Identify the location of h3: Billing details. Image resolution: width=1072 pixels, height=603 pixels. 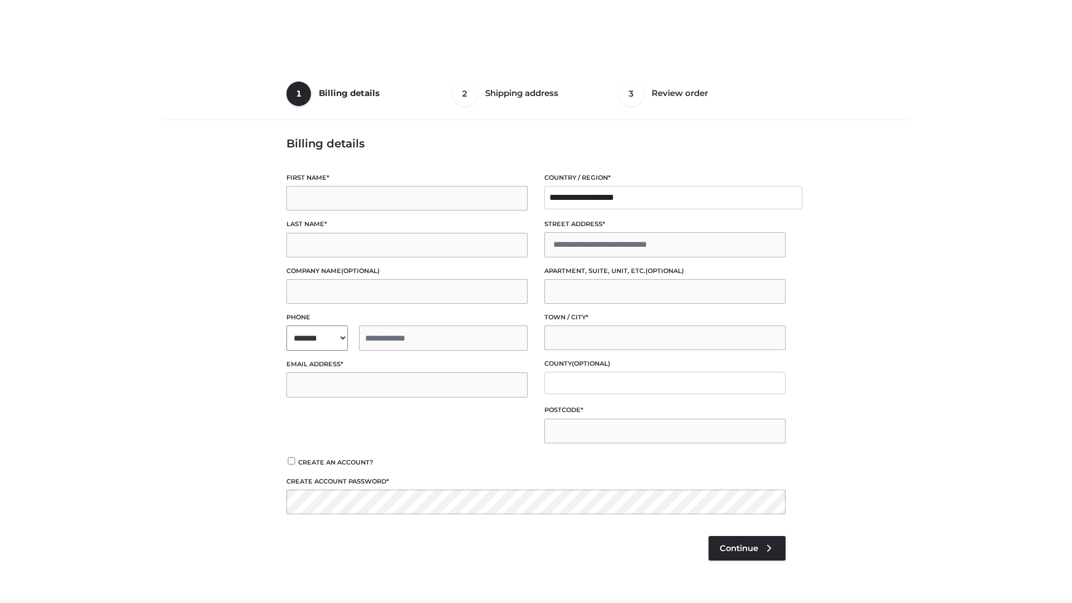
(536, 144).